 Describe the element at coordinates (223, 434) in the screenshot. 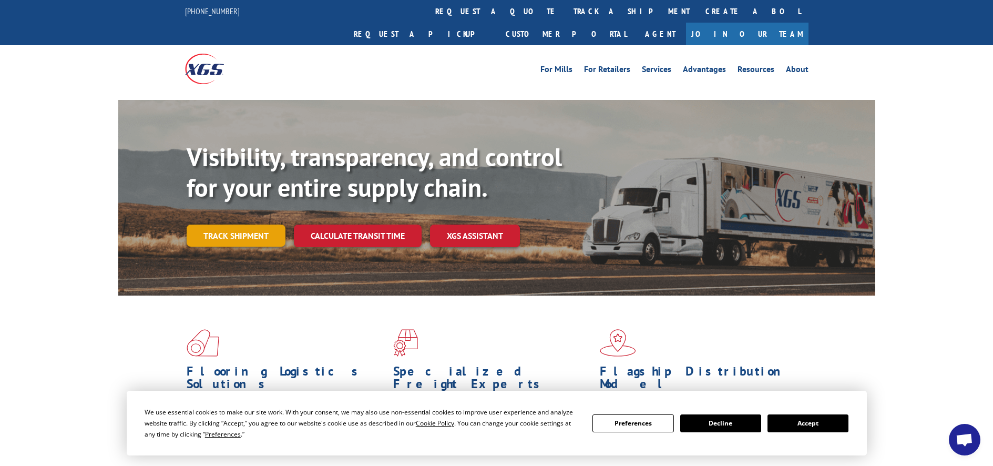

I see `span: Preferences` at that location.